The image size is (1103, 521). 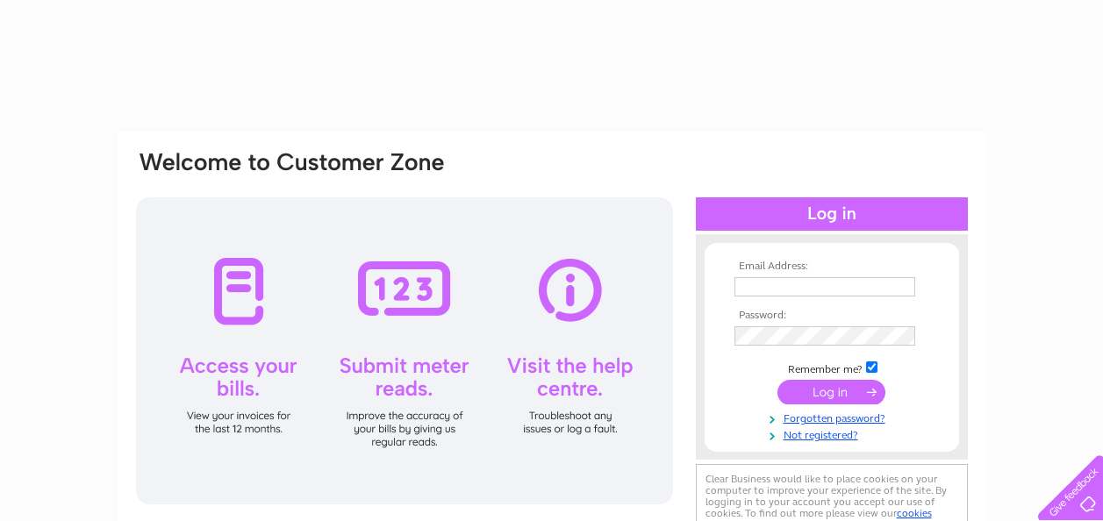 I want to click on a: Not registered?, so click(x=833, y=433).